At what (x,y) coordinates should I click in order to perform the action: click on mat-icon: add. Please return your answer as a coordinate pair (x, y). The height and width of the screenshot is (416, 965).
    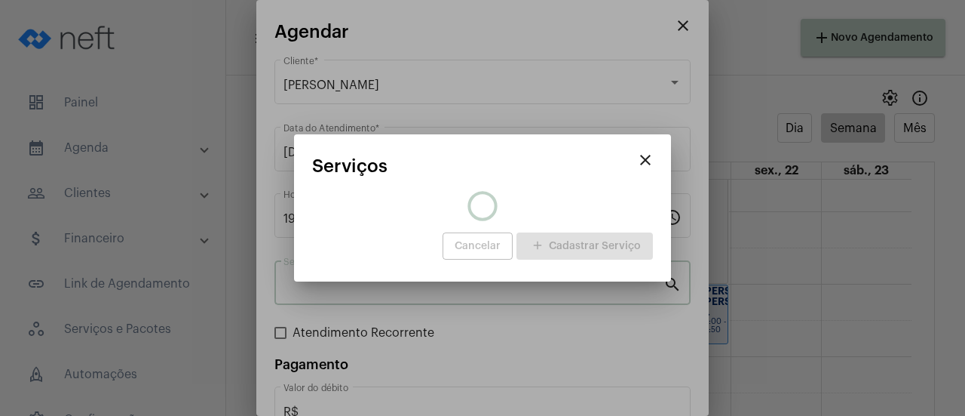
    Looking at the image, I should click on (538, 246).